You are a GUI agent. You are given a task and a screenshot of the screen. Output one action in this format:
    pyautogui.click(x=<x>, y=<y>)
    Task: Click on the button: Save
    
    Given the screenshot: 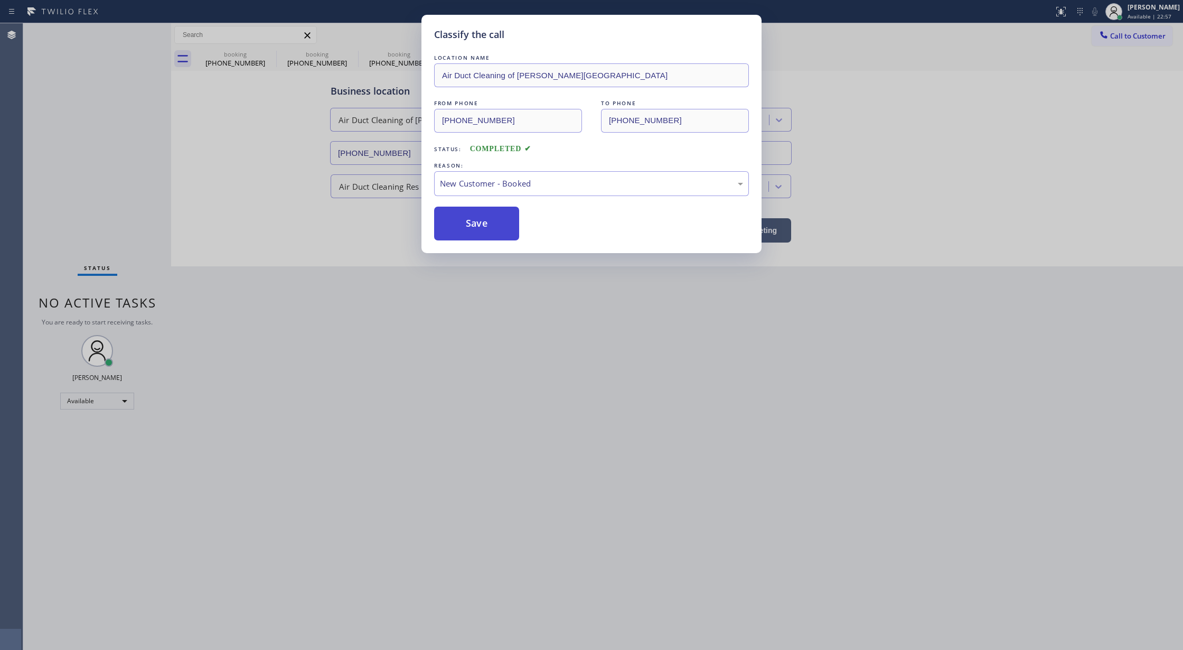 What is the action you would take?
    pyautogui.click(x=476, y=223)
    